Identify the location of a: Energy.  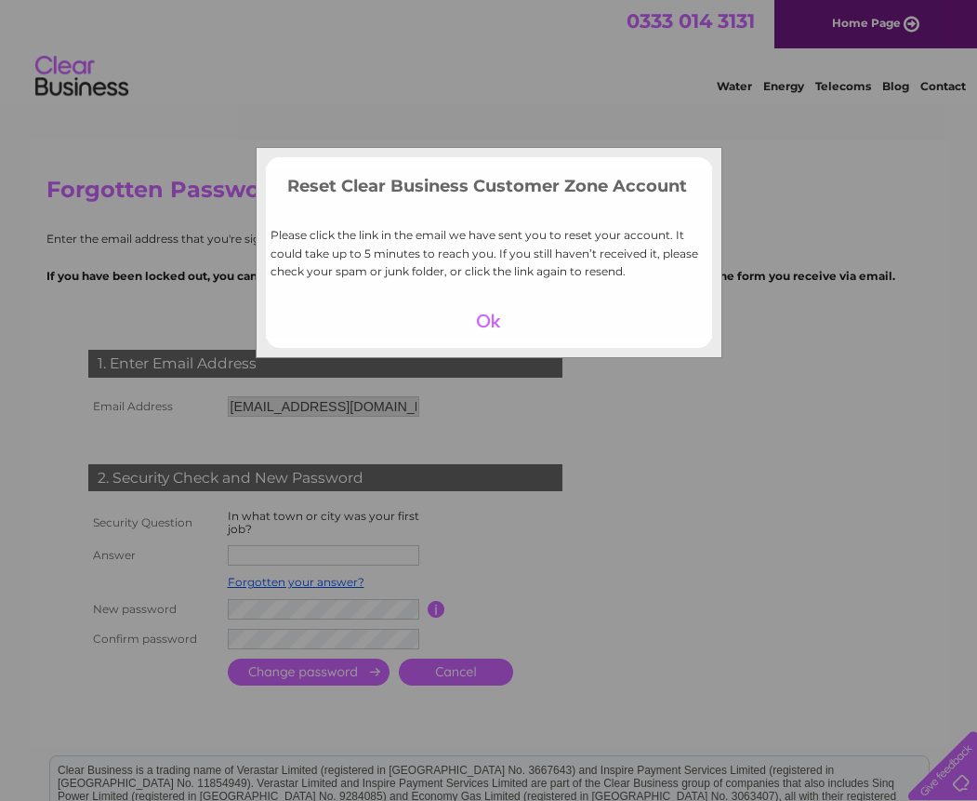
(784, 86).